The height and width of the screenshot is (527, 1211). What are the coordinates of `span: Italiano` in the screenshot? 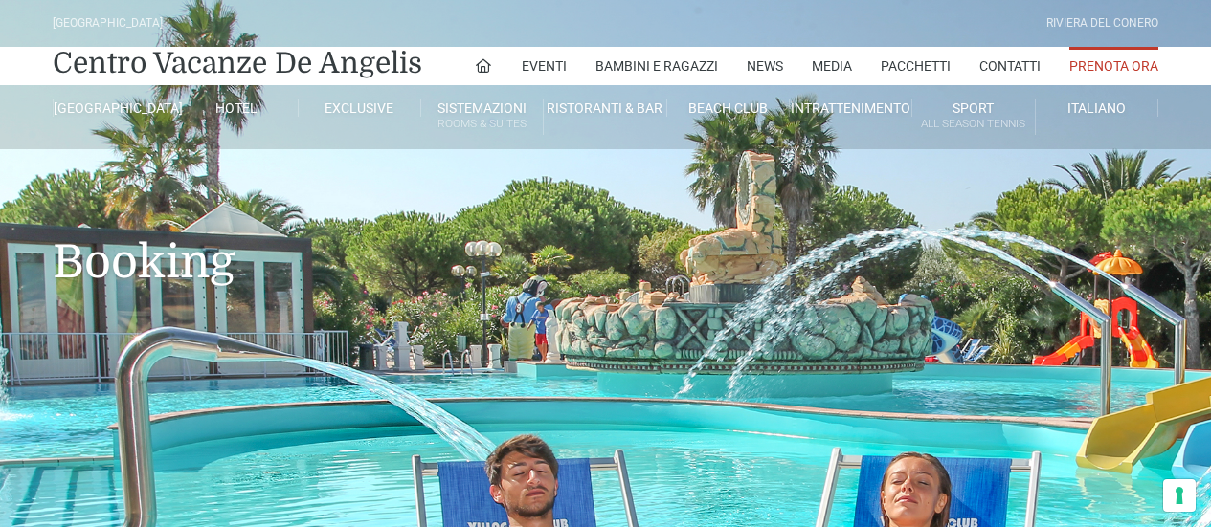 It's located at (1096, 108).